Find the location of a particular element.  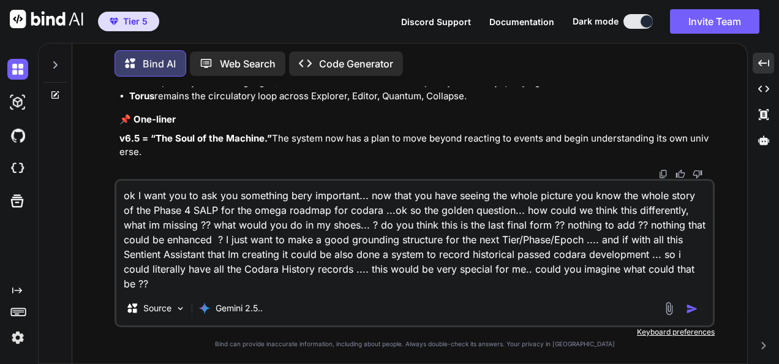

img: dislike is located at coordinates (698, 174).